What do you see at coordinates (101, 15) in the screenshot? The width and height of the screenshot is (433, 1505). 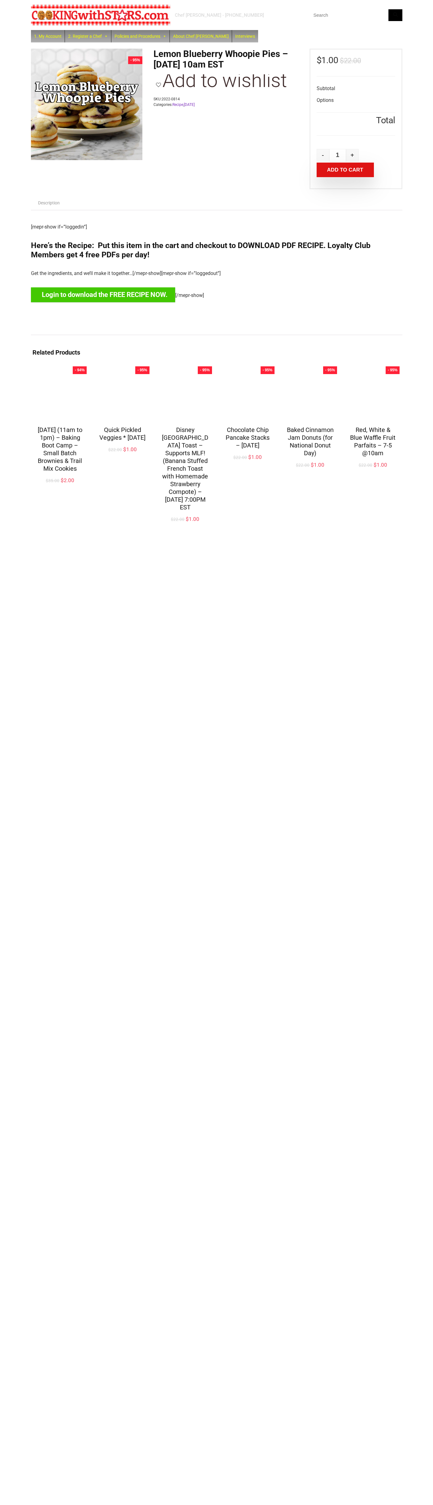 I see `img: Chef Paula's Cooking With Stars` at bounding box center [101, 15].